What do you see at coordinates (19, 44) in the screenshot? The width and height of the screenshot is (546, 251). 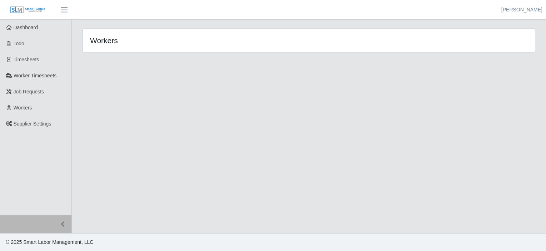 I see `span: Todo` at bounding box center [19, 44].